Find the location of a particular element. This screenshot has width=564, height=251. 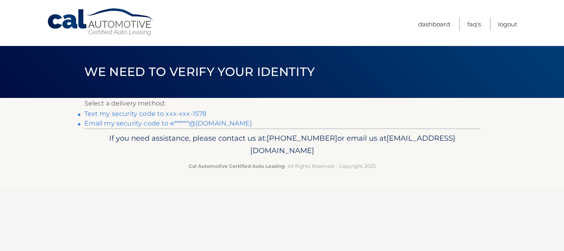

p: Select a delivery method: is located at coordinates (282, 104).